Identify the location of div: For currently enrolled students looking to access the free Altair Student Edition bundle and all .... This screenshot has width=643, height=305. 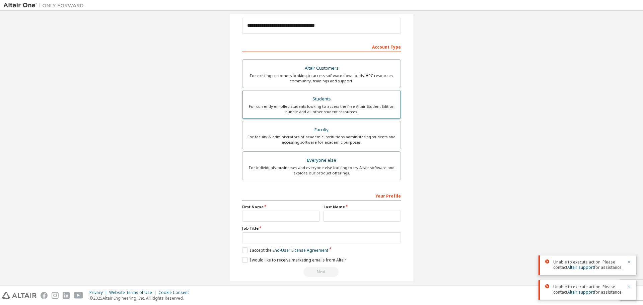
(321, 109).